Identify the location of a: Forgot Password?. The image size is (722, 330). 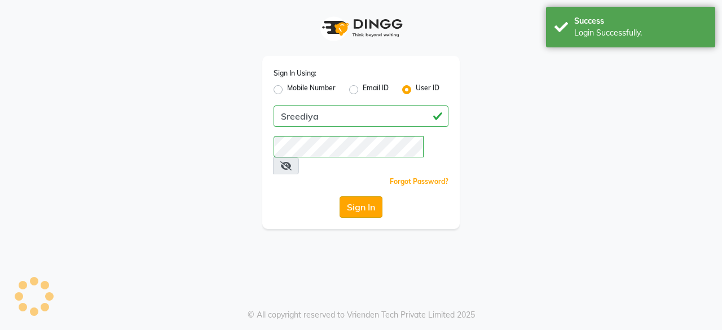
(419, 181).